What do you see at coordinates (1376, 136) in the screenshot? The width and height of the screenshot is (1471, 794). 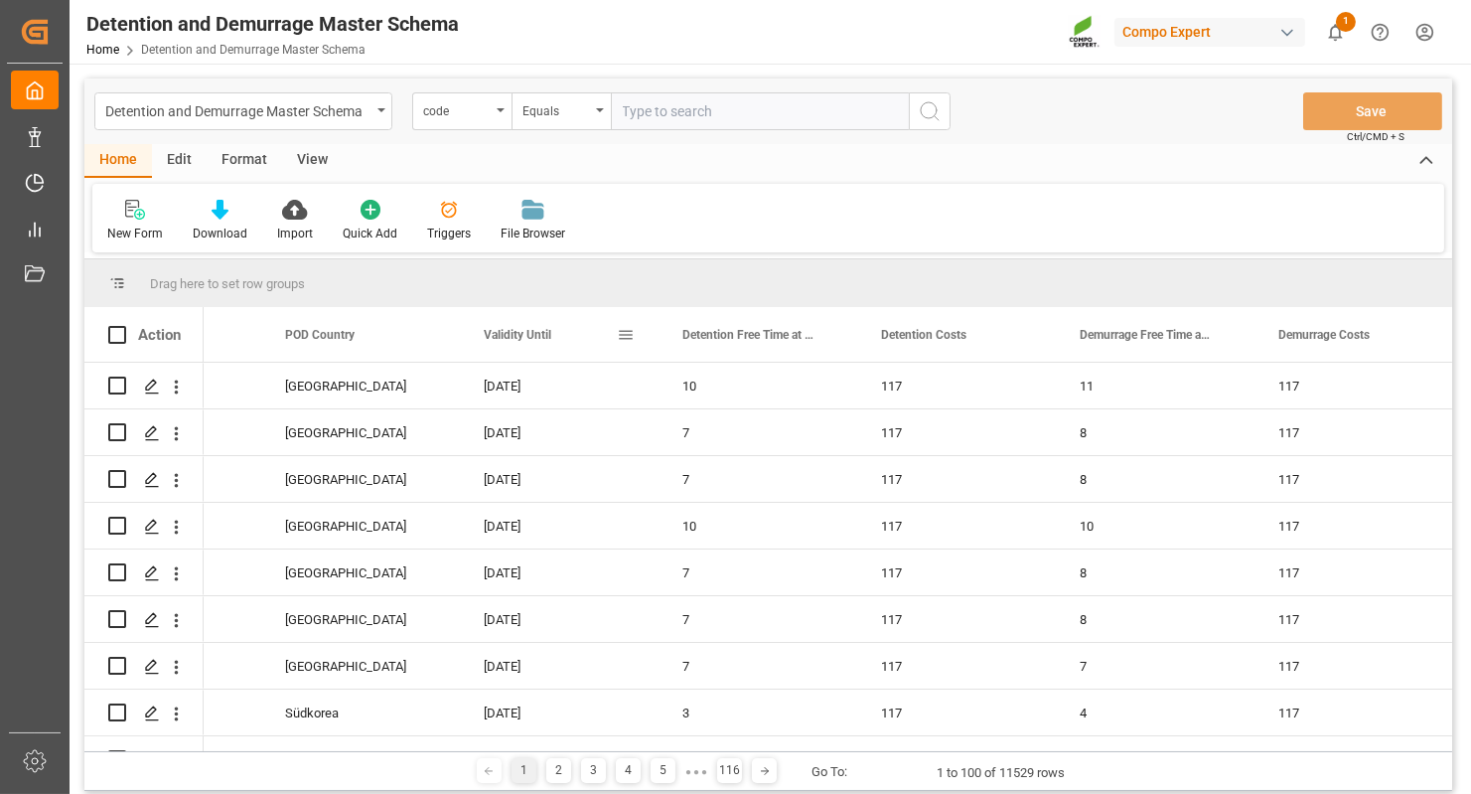 I see `span: Ctrl/CMD + S` at bounding box center [1376, 136].